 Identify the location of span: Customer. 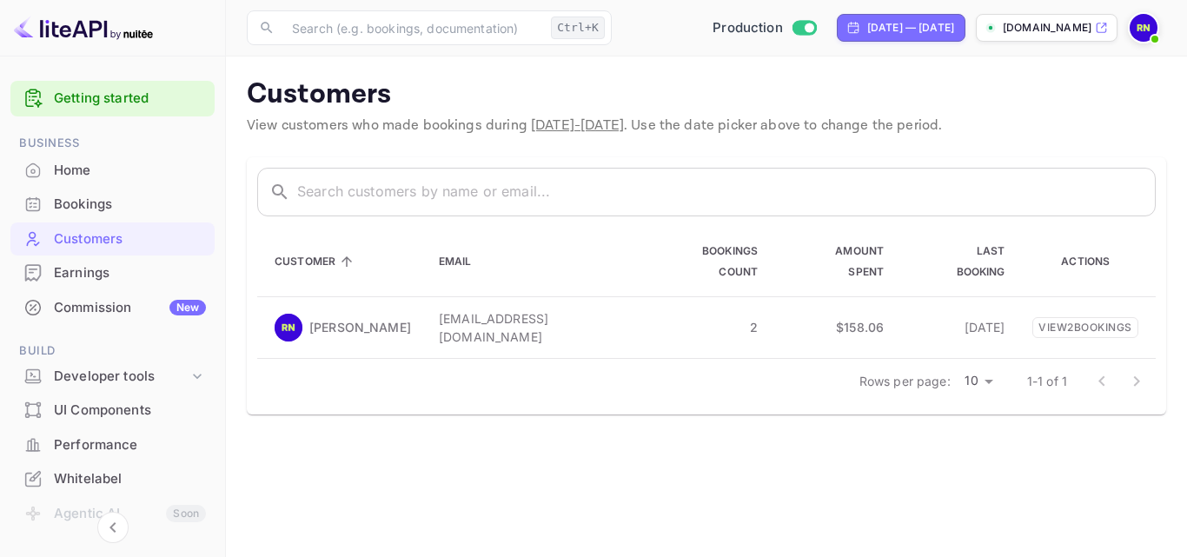
(316, 262).